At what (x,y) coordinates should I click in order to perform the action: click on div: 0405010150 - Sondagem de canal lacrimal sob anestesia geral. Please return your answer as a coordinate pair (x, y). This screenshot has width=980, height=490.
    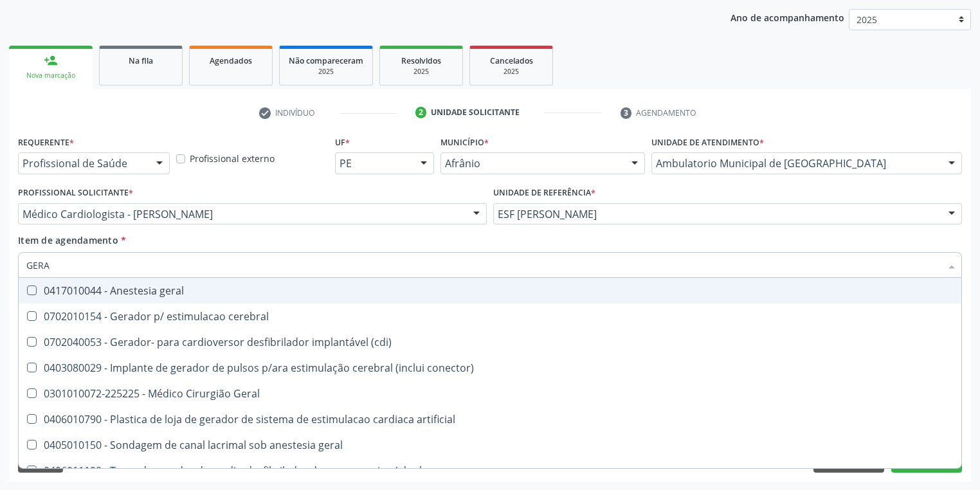
    Looking at the image, I should click on (490, 445).